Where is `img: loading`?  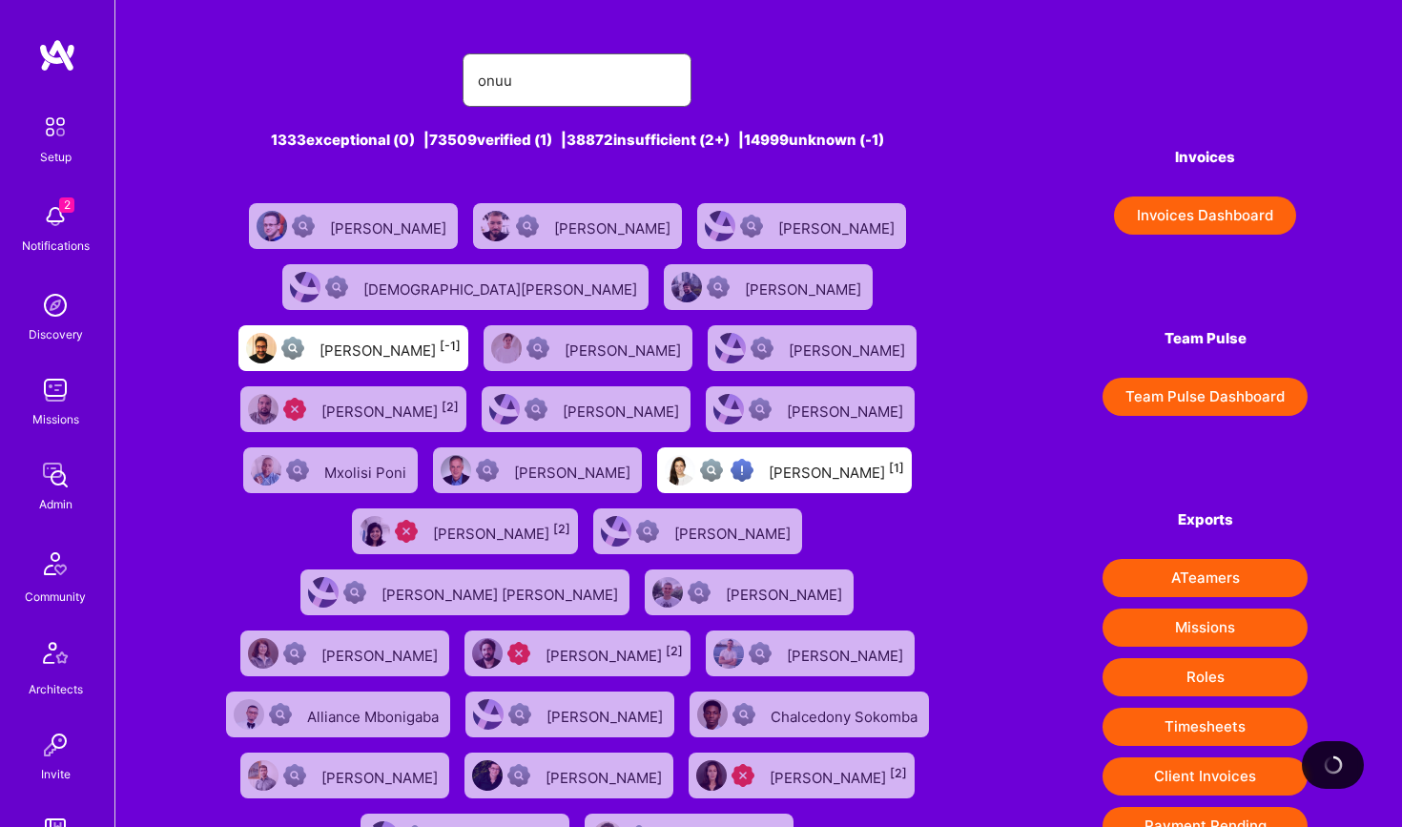
img: loading is located at coordinates (1333, 765).